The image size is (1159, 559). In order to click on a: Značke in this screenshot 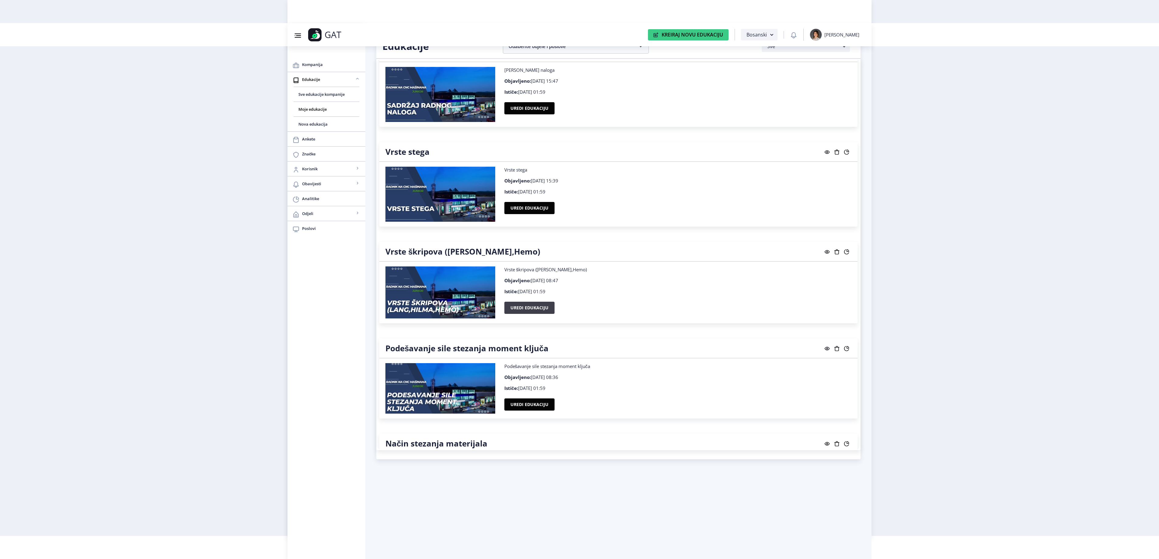, I will do `click(326, 154)`.